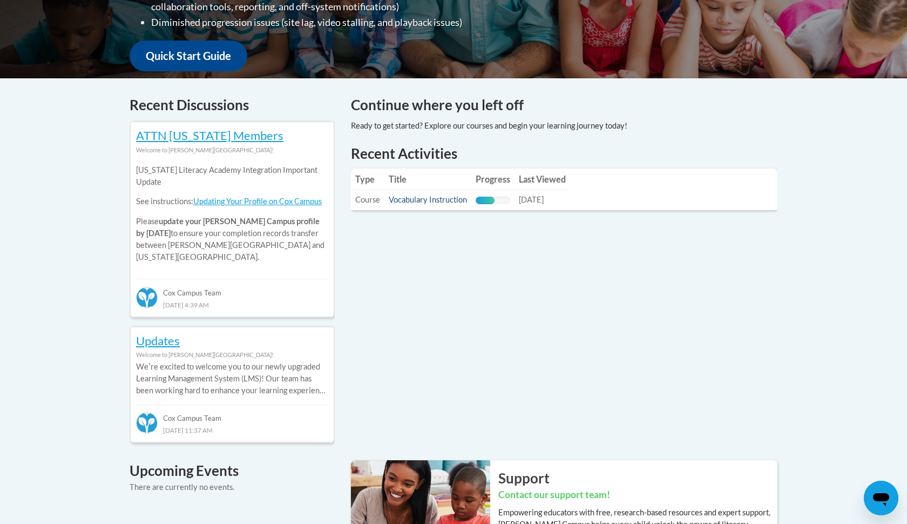 This screenshot has width=907, height=524. Describe the element at coordinates (232, 470) in the screenshot. I see `h4: Upcoming Events` at that location.